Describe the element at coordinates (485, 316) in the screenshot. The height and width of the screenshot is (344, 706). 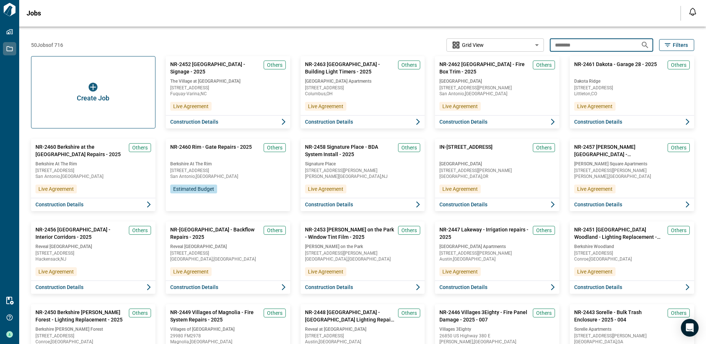
I see `span: NR-2446 Villages 3Eighty - Fire Panel Damage - 2025 - 007` at that location.